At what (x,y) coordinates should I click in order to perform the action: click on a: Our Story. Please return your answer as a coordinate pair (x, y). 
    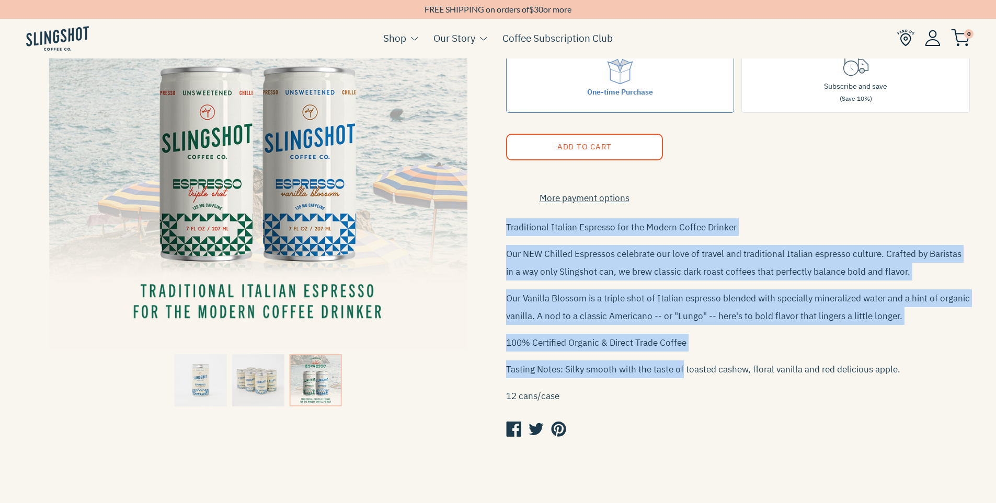
    Looking at the image, I should click on (454, 38).